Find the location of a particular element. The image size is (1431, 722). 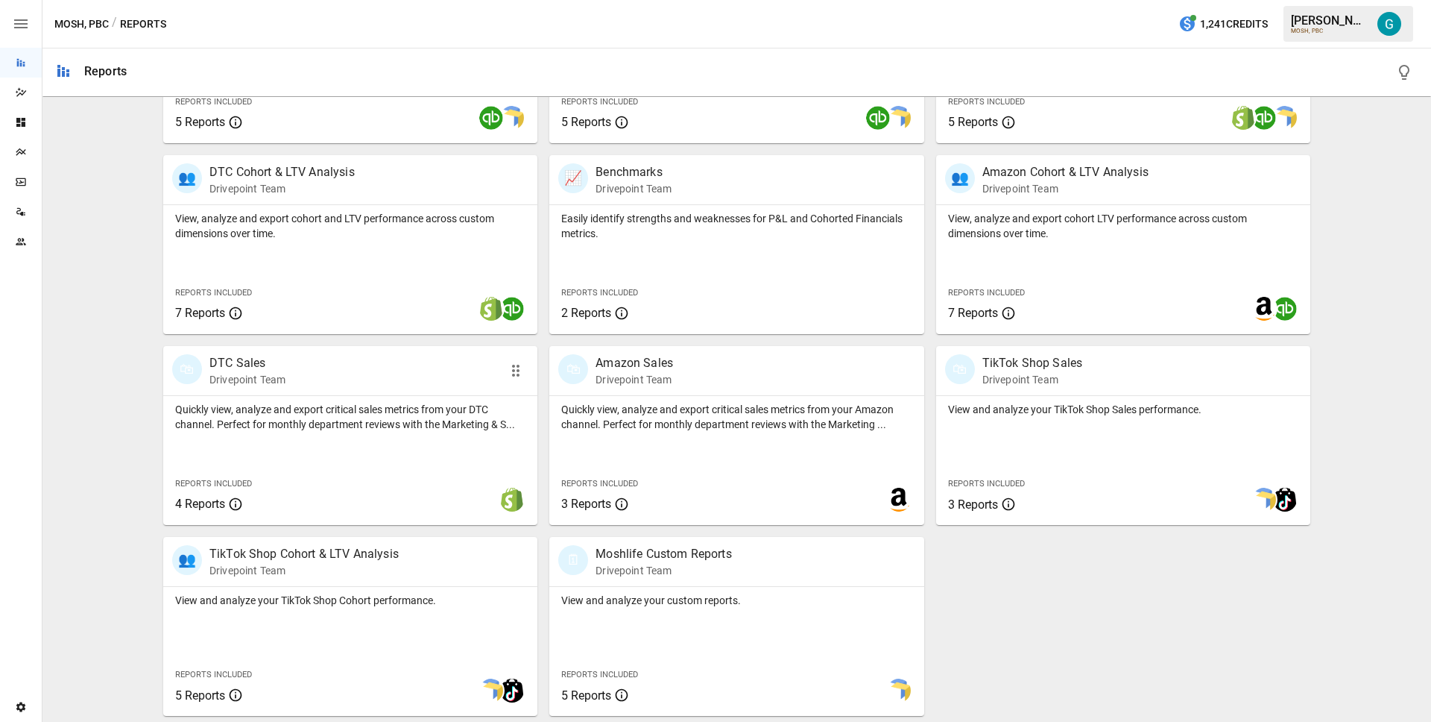

p: DTC Sales is located at coordinates (248, 363).